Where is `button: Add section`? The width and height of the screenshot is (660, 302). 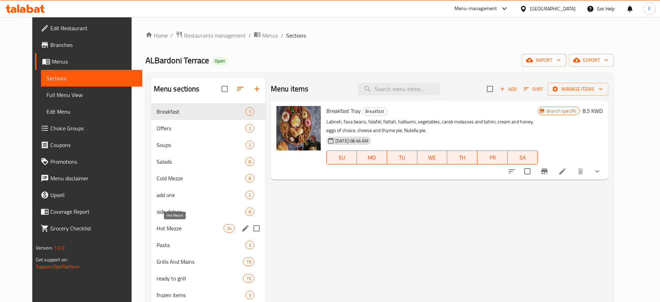
button: Add section is located at coordinates (257, 89).